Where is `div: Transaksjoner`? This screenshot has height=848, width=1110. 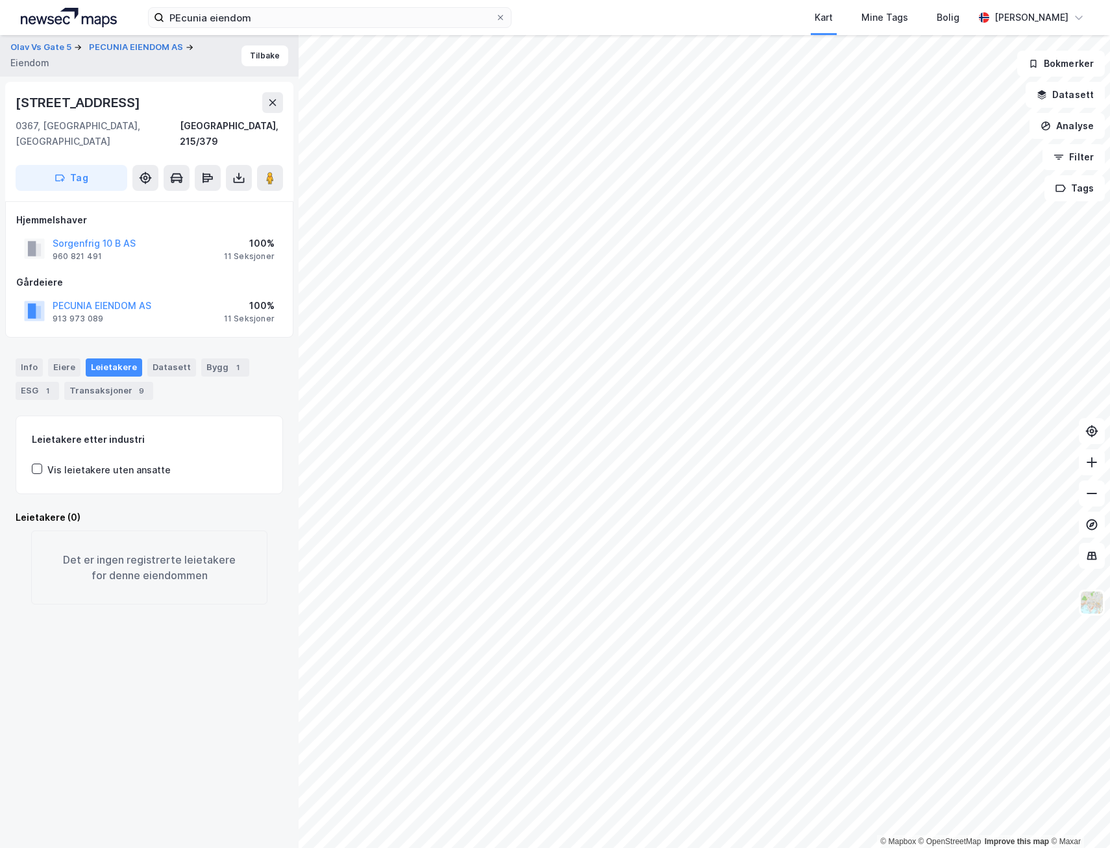 div: Transaksjoner is located at coordinates (108, 391).